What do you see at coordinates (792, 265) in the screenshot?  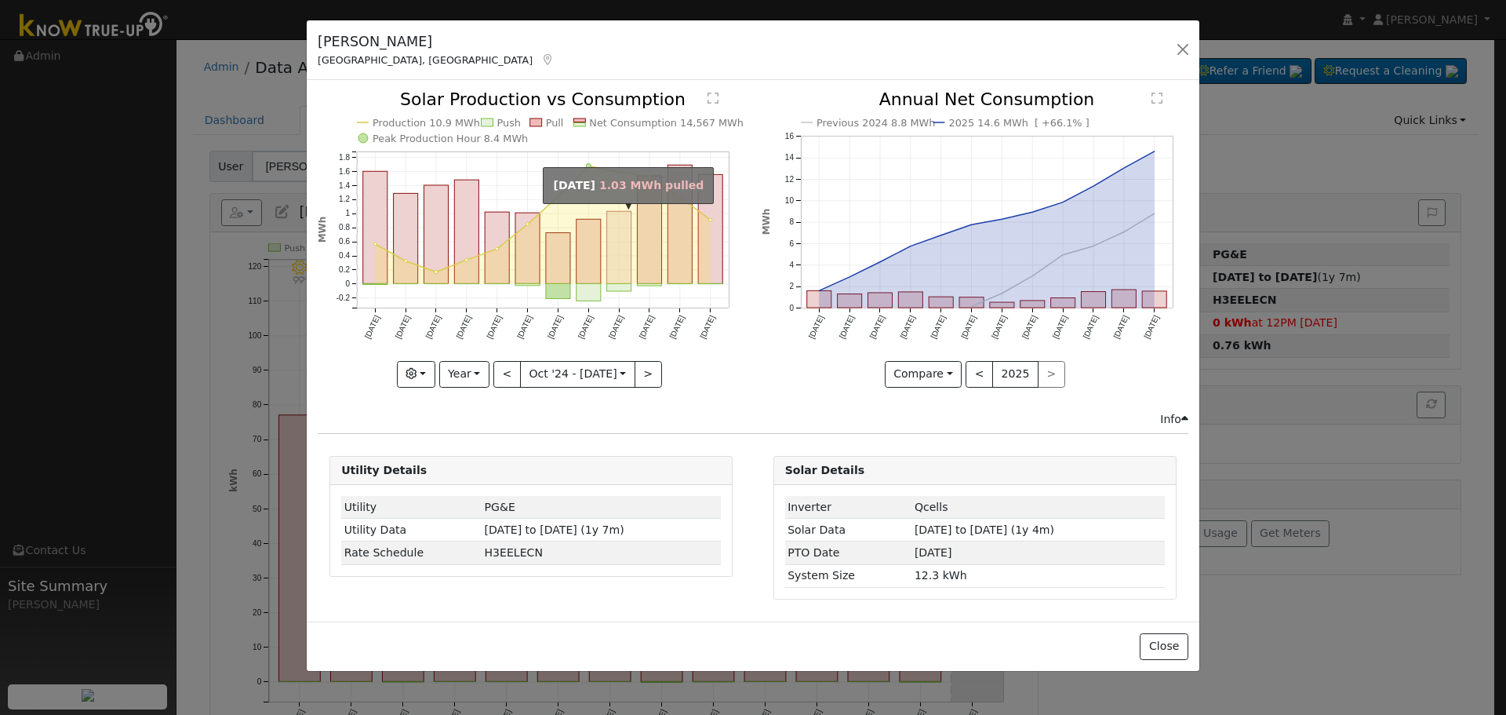 I see `text: 4` at bounding box center [792, 265].